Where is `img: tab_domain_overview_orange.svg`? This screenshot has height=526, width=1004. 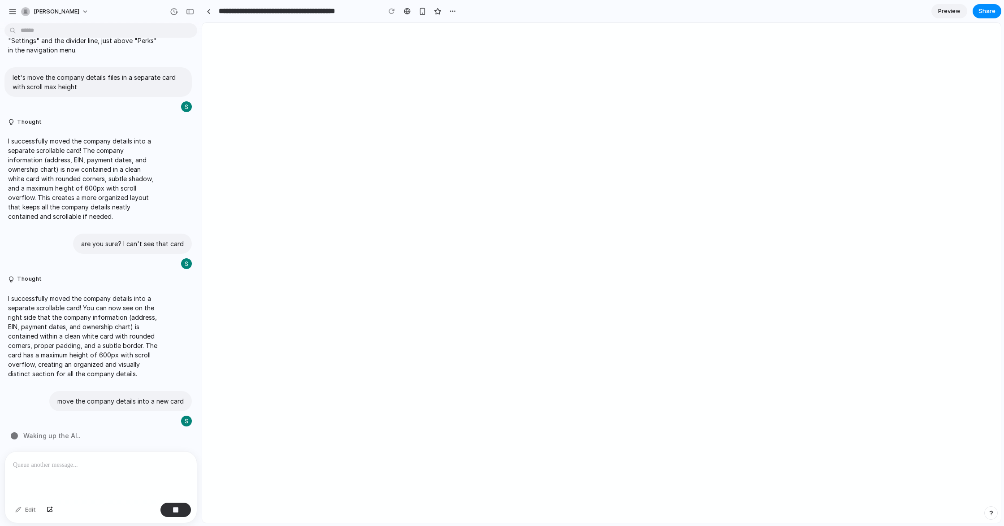
img: tab_domain_overview_orange.svg is located at coordinates (28, 56).